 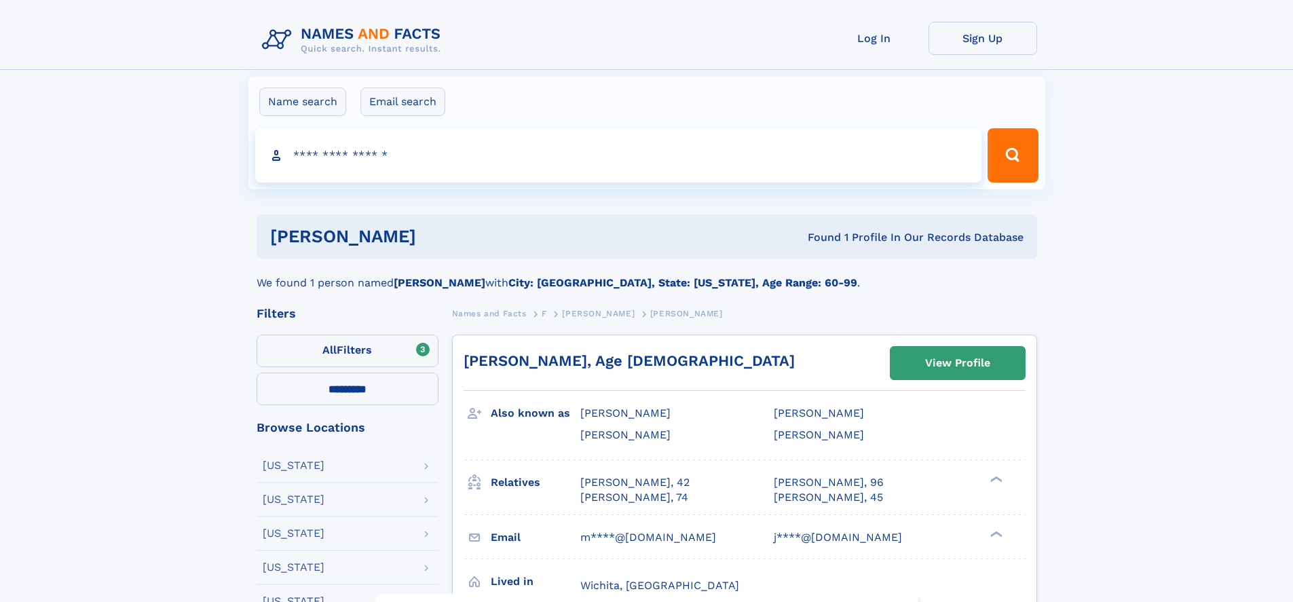 I want to click on a: View Profile, so click(x=958, y=363).